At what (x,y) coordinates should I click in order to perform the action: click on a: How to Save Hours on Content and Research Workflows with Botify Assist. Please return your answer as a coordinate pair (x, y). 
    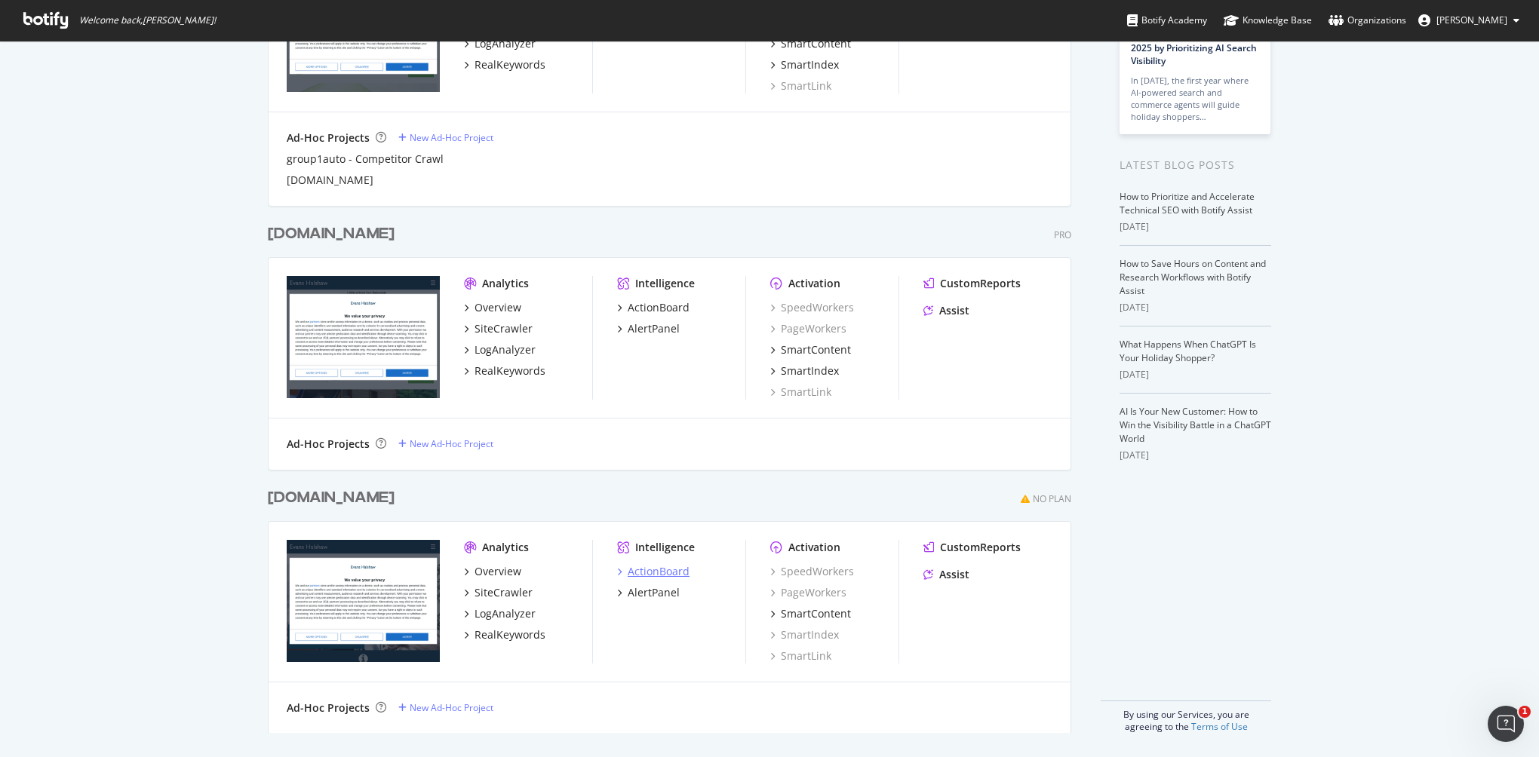
    Looking at the image, I should click on (1192, 277).